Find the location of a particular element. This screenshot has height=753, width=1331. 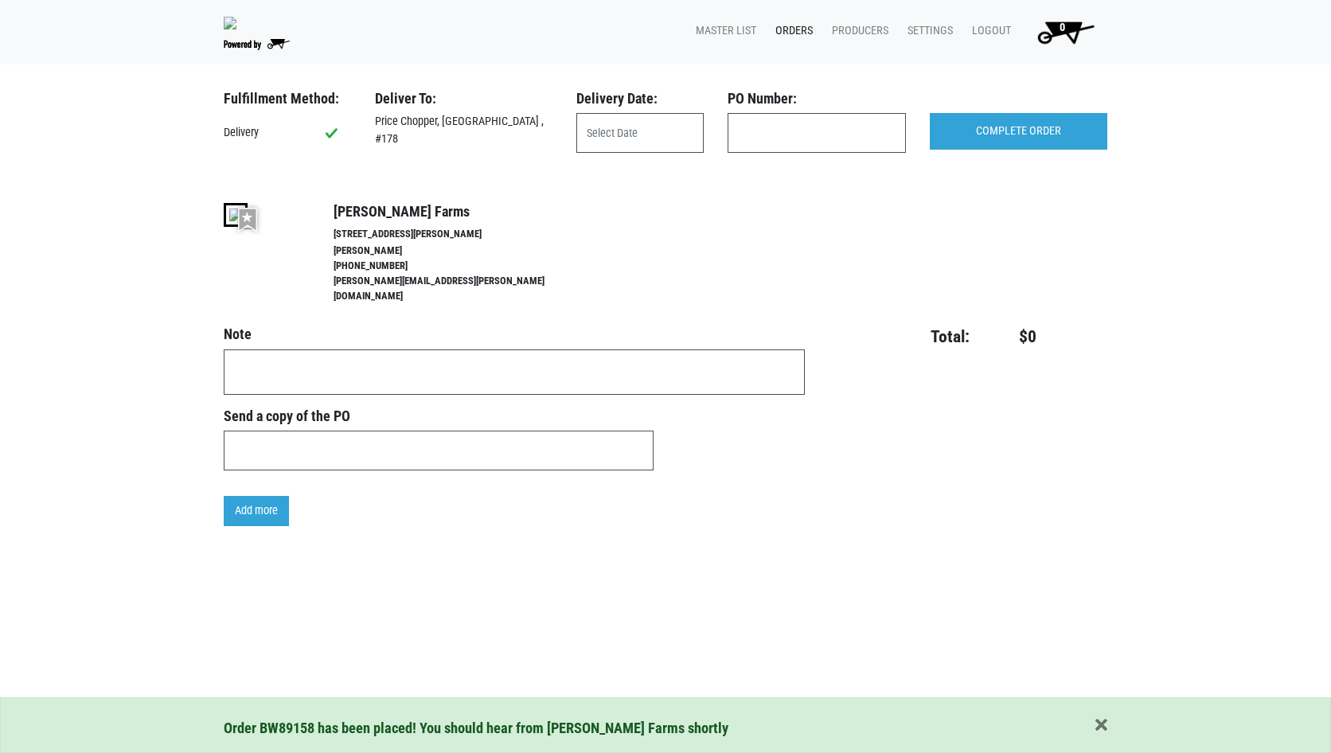

a: Add more is located at coordinates (256, 511).